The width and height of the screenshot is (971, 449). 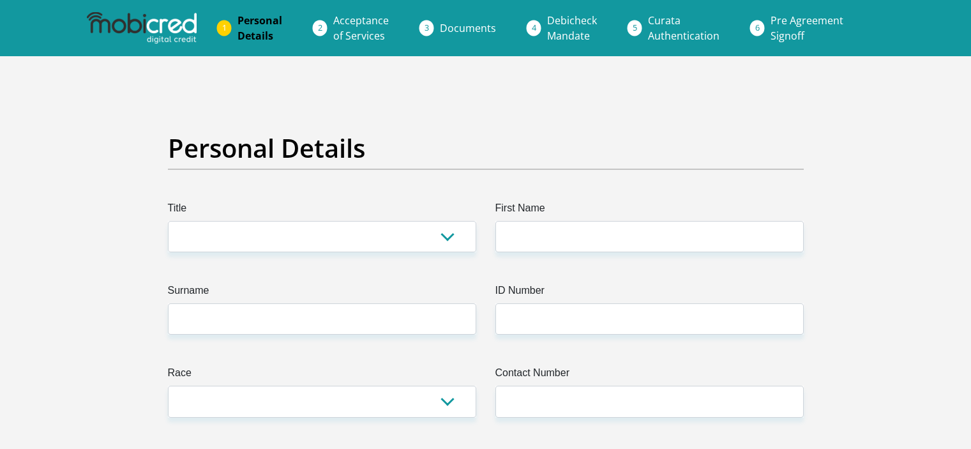 What do you see at coordinates (322, 293) in the screenshot?
I see `label: Surname` at bounding box center [322, 293].